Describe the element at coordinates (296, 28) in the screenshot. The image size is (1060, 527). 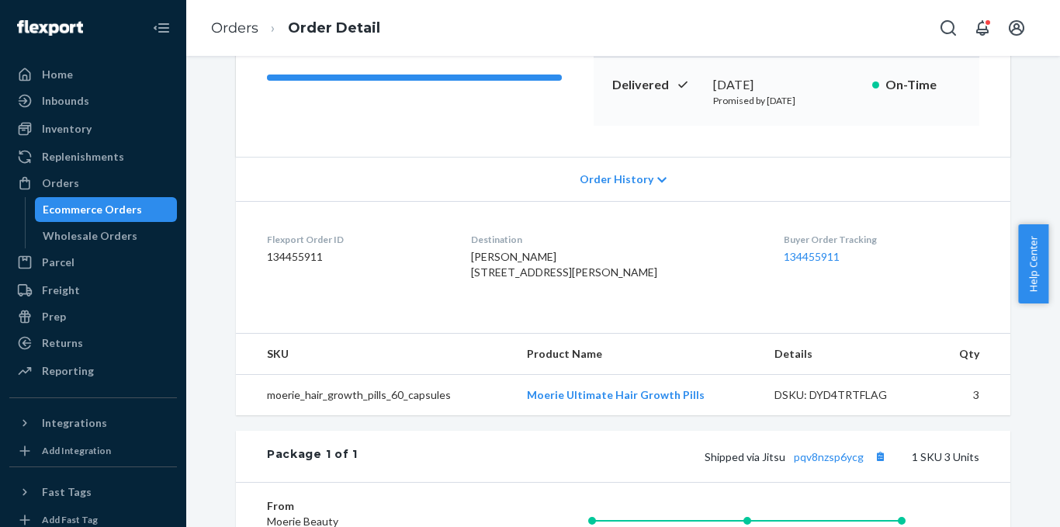
I see `ol: breadcrumbs` at that location.